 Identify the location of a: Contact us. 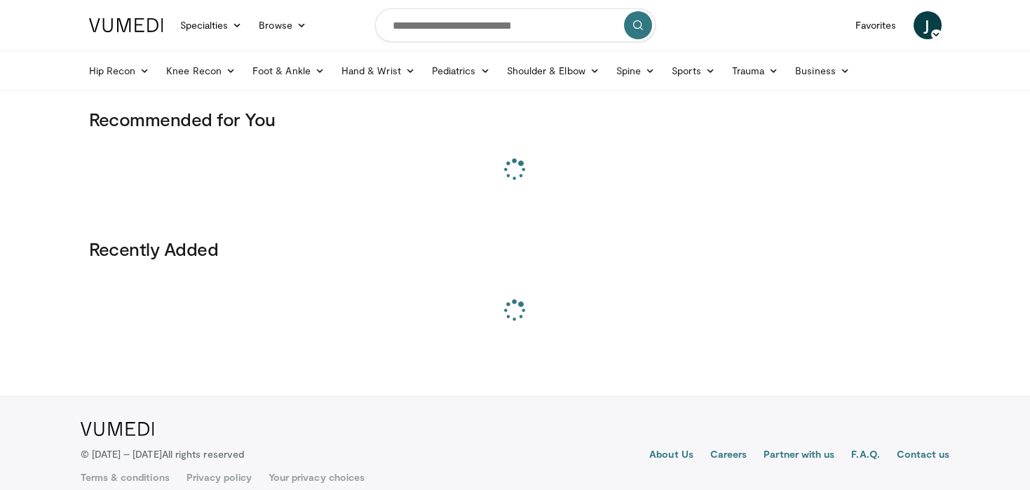
(923, 456).